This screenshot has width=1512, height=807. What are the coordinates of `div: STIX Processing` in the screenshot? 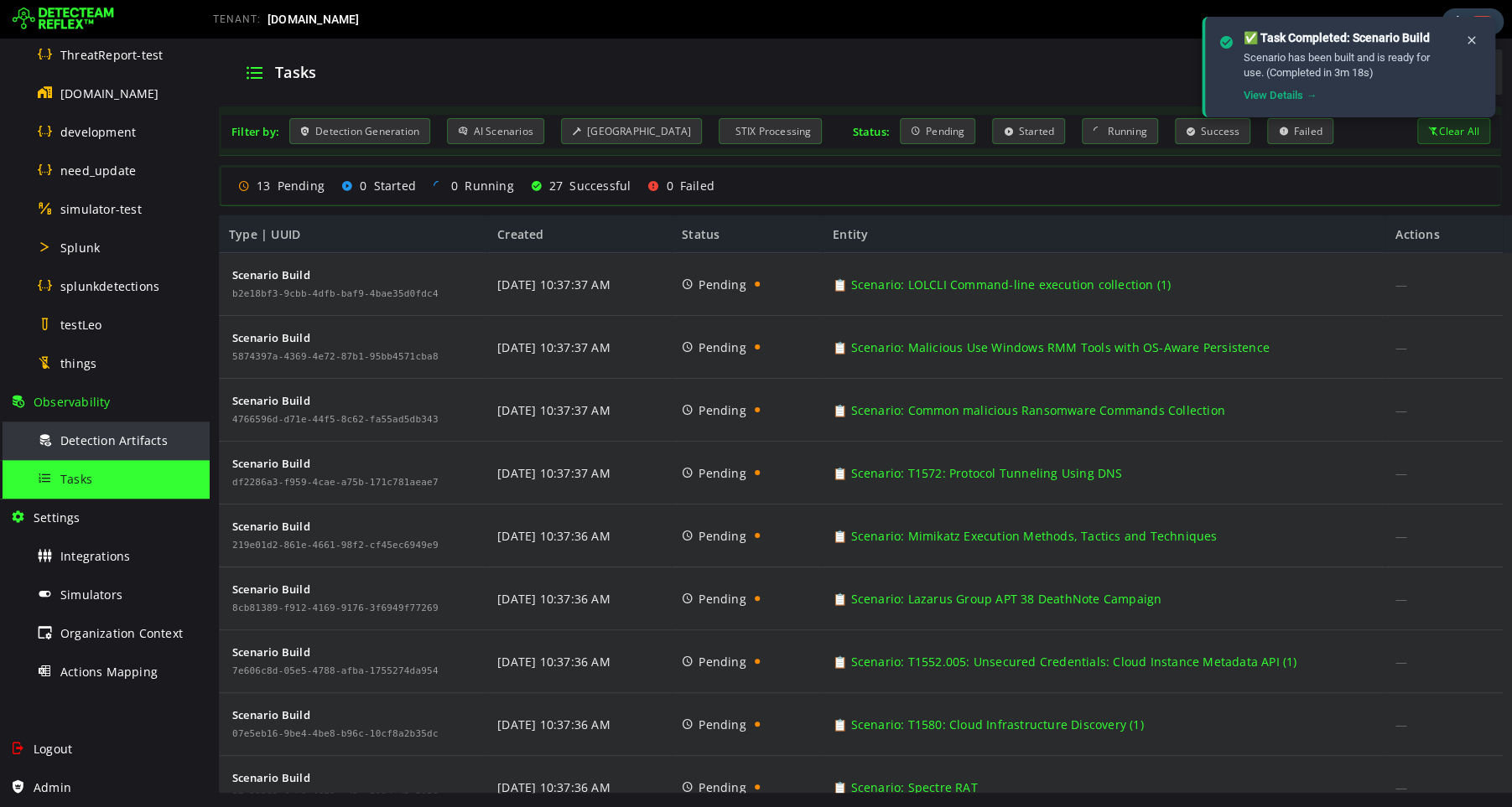 It's located at (560, 92).